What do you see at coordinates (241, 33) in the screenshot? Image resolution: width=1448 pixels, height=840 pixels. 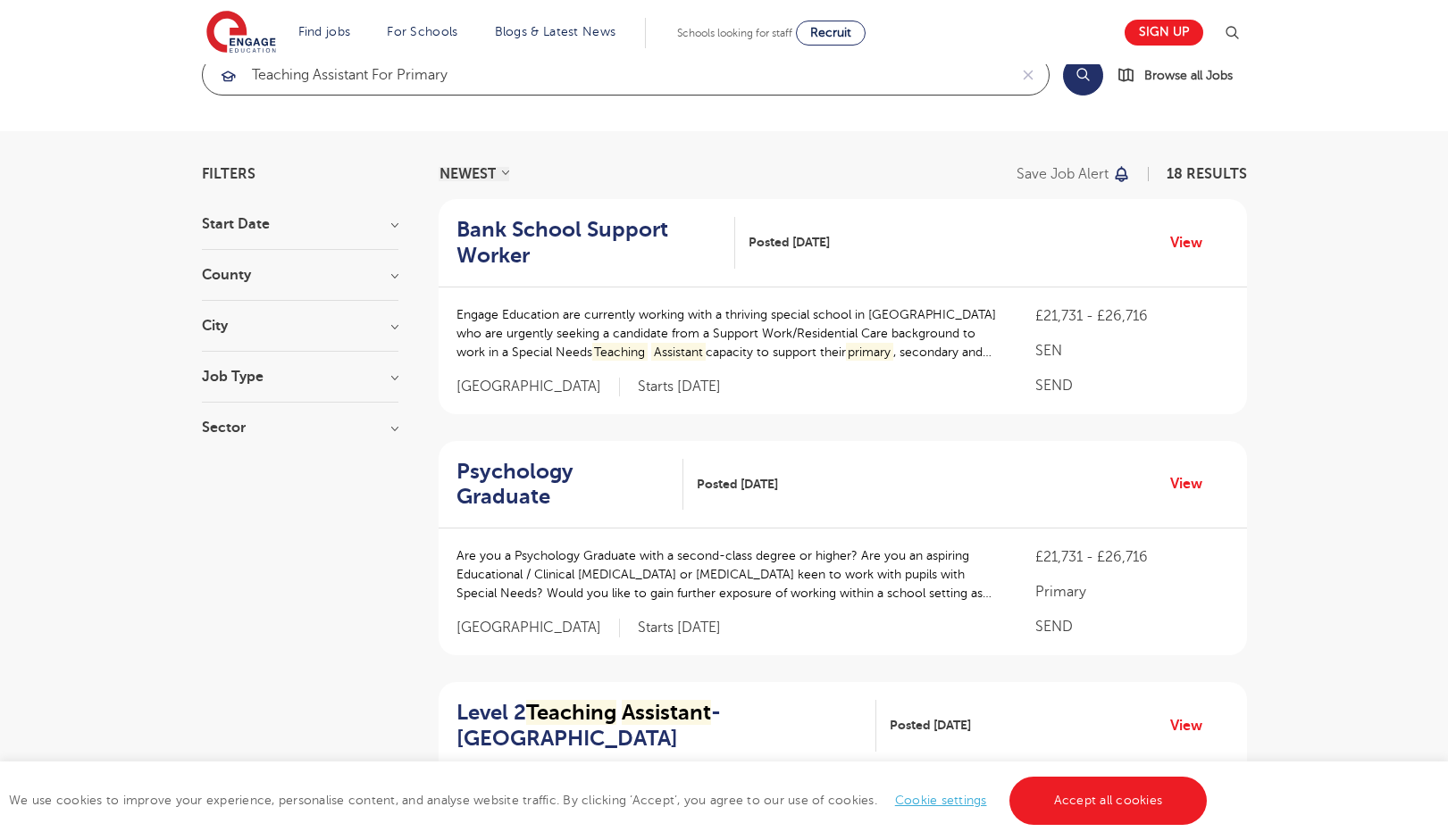 I see `img: Engage Education` at bounding box center [241, 33].